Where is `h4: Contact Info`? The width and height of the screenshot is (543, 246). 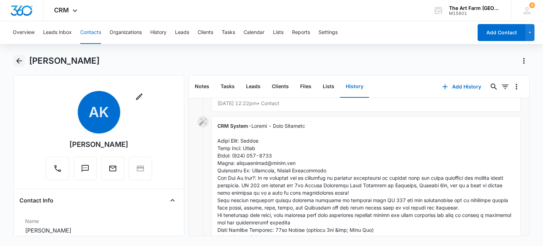 h4: Contact Info is located at coordinates (36, 200).